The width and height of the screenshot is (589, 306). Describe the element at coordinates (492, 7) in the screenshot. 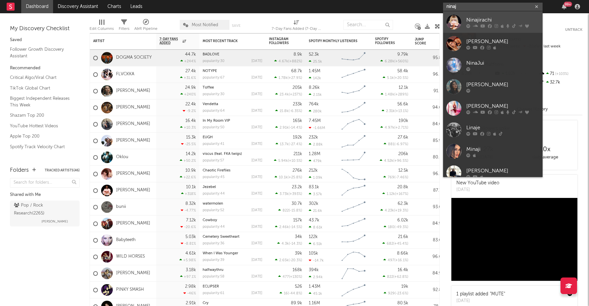

I see `input: Search for artists` at that location.